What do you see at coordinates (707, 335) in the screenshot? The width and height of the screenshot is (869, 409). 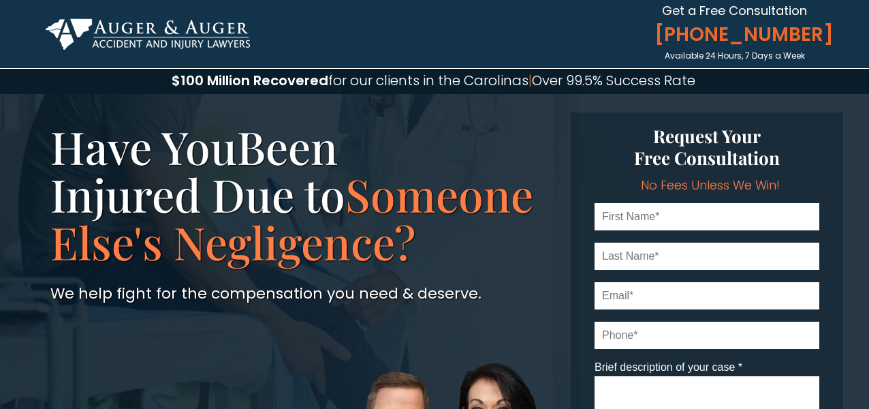 I see `input: Phone*` at bounding box center [707, 335].